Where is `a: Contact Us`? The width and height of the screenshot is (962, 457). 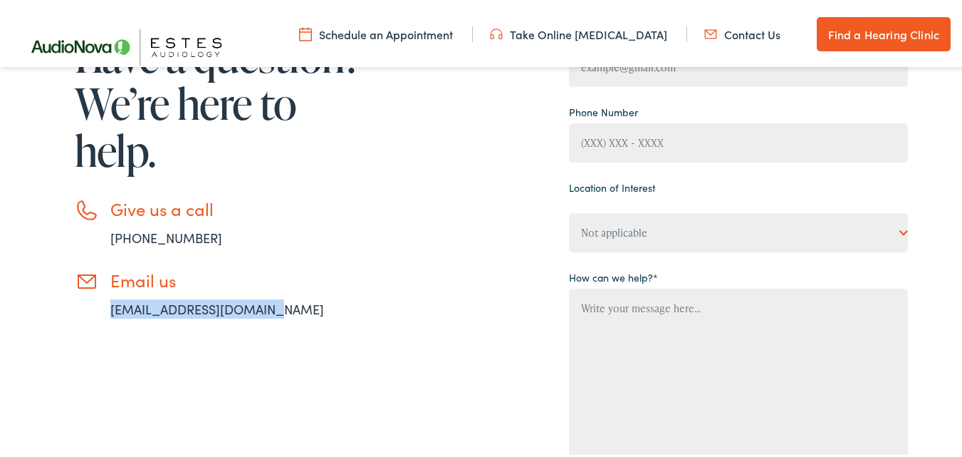 a: Contact Us is located at coordinates (742, 31).